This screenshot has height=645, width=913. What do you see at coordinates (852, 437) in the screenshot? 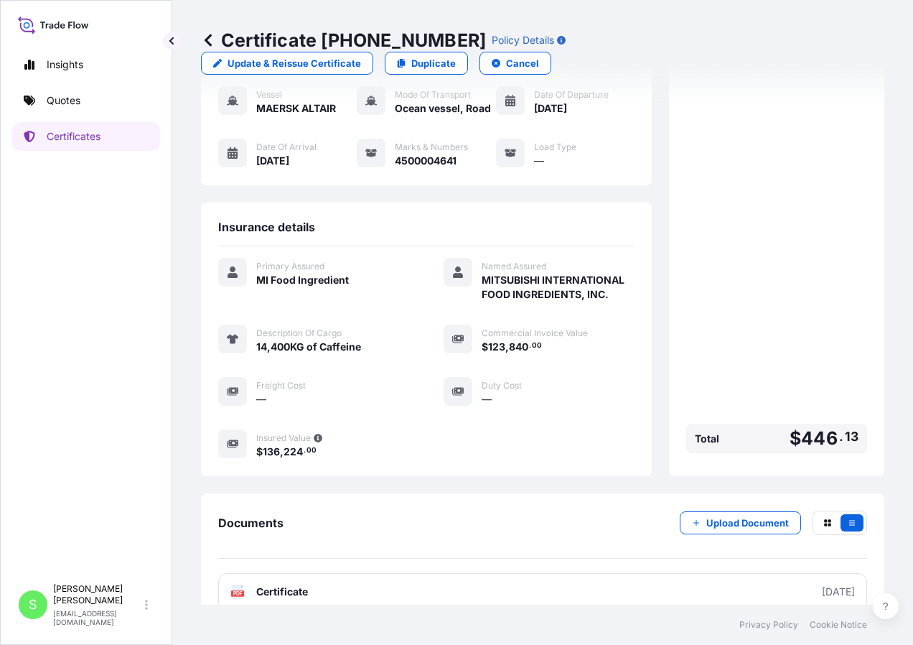
I see `span: 13` at bounding box center [852, 437].